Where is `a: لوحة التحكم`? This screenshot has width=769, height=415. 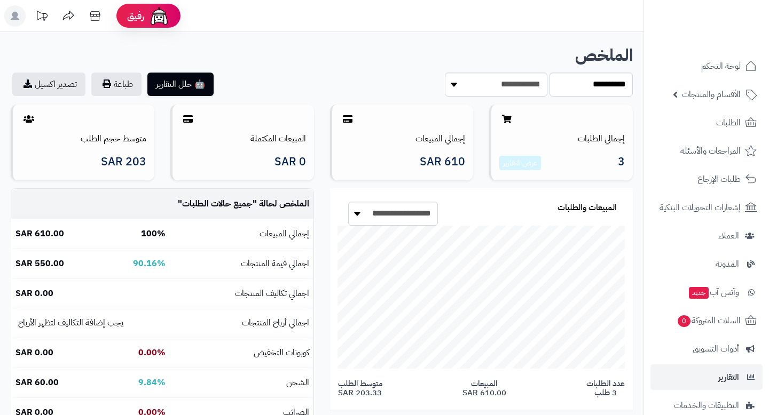 a: لوحة التحكم is located at coordinates (706, 66).